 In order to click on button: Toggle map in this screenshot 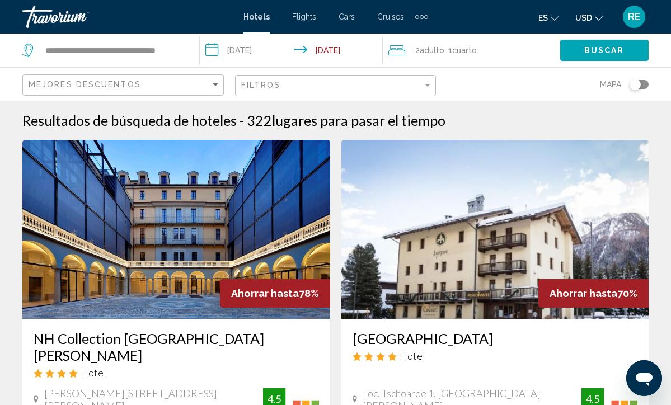, I will do `click(635, 85)`.